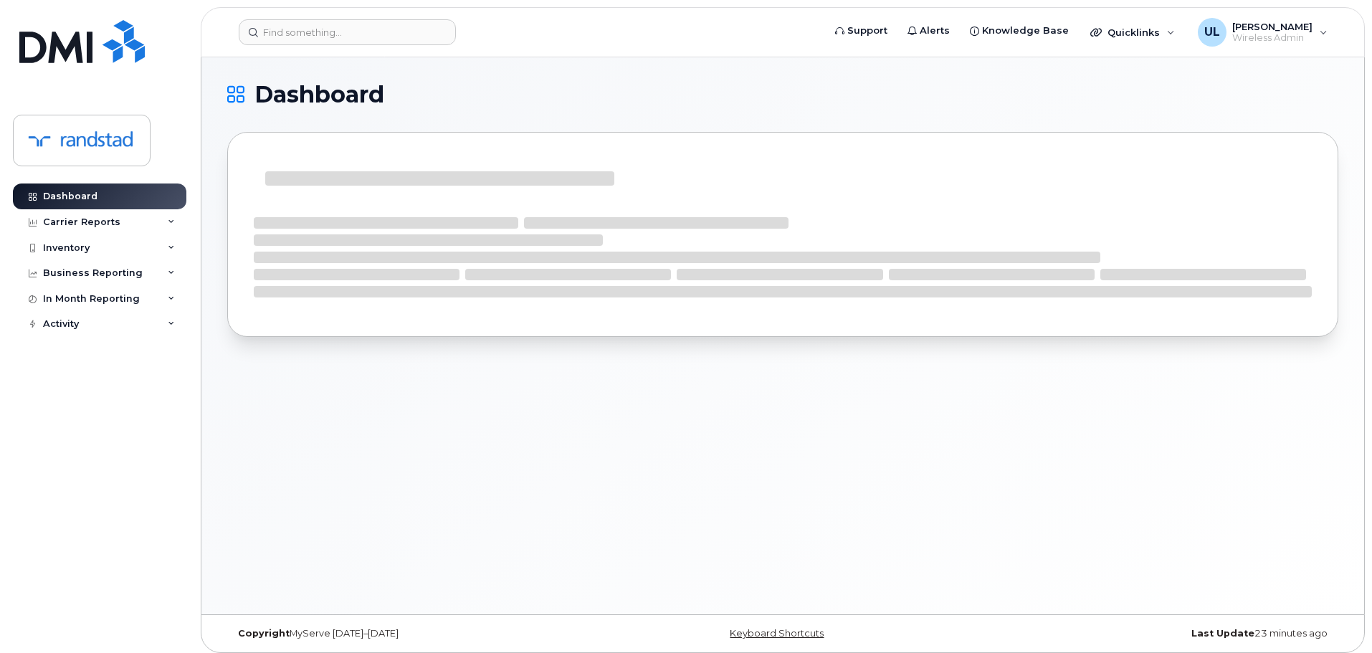 This screenshot has height=653, width=1372. What do you see at coordinates (1153, 634) in the screenshot?
I see `div: 23 minutes ago` at bounding box center [1153, 634].